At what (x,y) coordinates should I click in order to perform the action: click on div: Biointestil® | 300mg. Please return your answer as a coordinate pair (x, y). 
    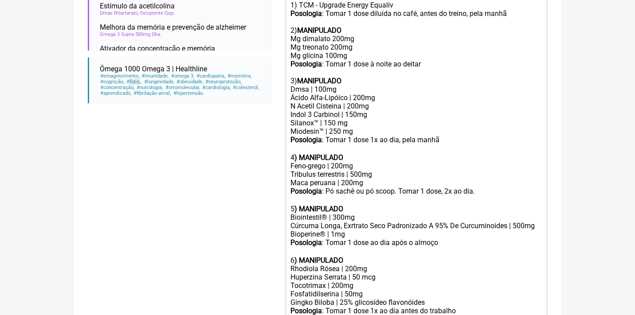
    Looking at the image, I should click on (416, 217).